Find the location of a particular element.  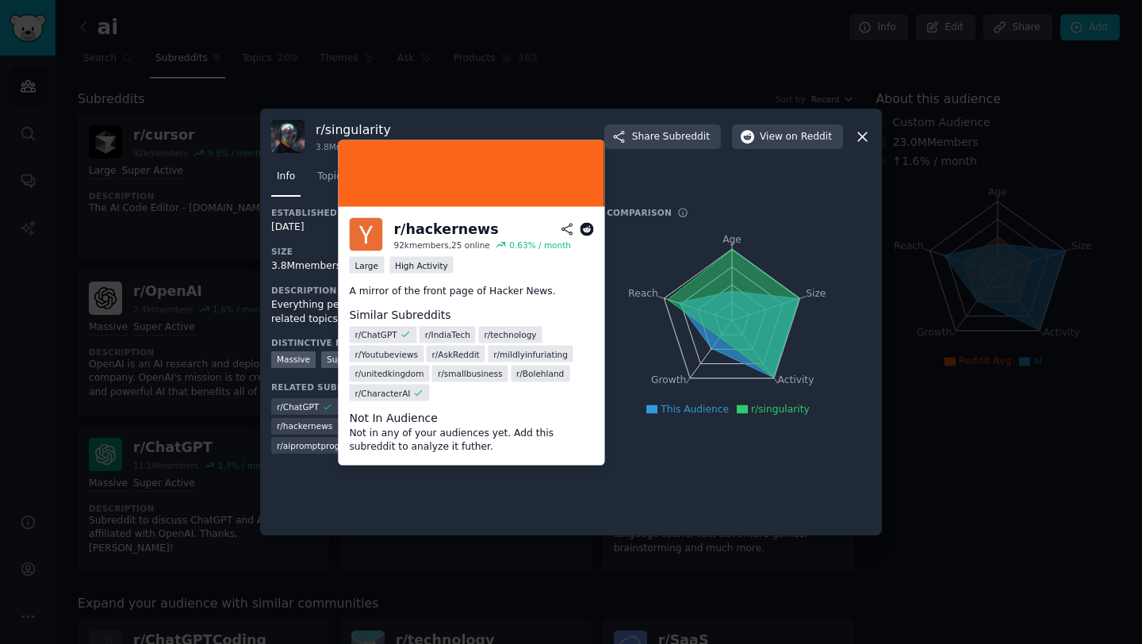

h3: Distinctive Features is located at coordinates (327, 342).